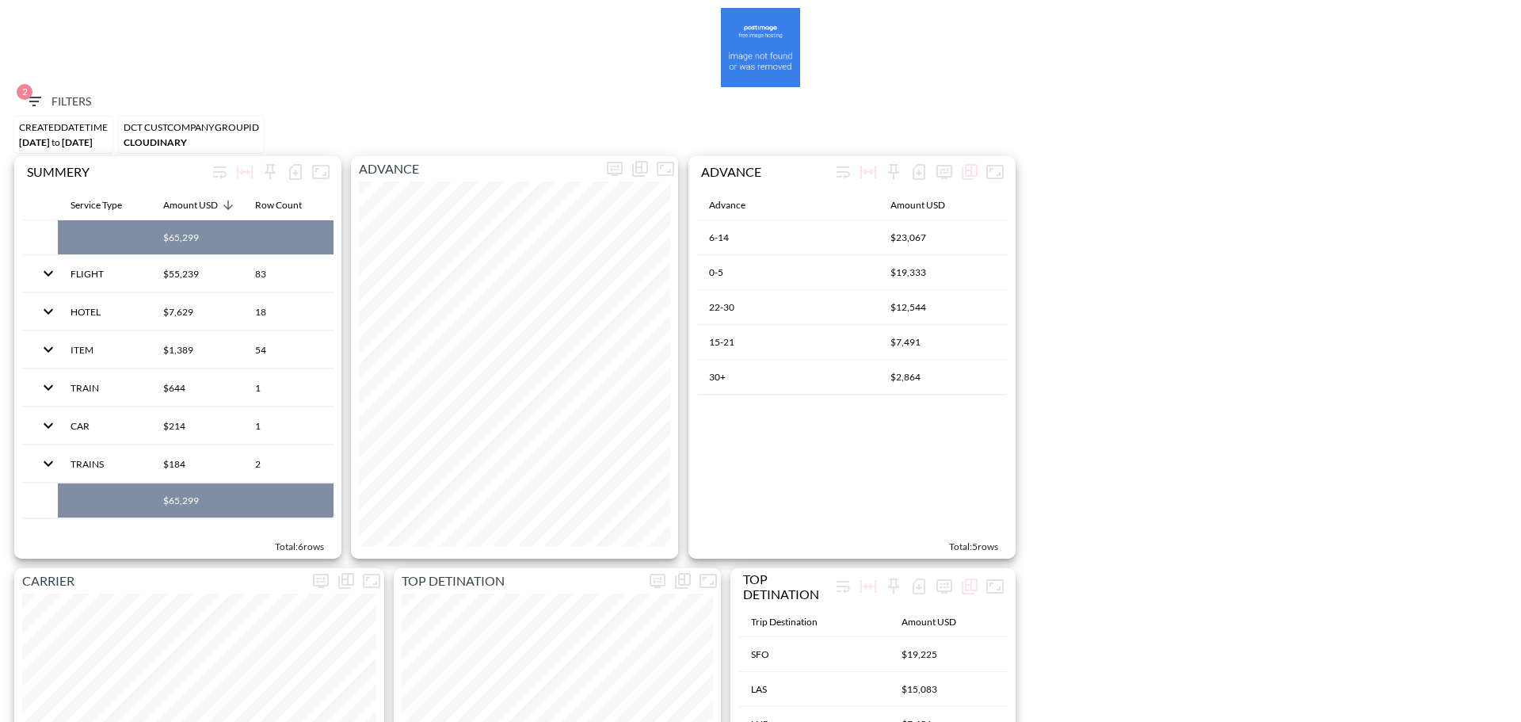  I want to click on th: 54, so click(288, 349).